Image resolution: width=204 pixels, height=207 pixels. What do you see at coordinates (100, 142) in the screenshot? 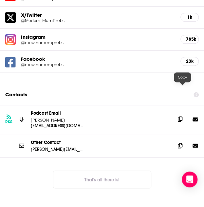
I see `p: Other Contact` at bounding box center [100, 142].